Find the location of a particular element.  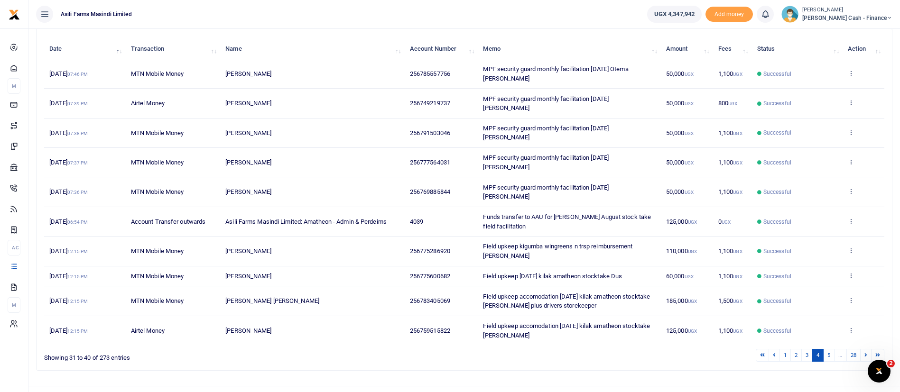

a: 4 is located at coordinates (818, 355).